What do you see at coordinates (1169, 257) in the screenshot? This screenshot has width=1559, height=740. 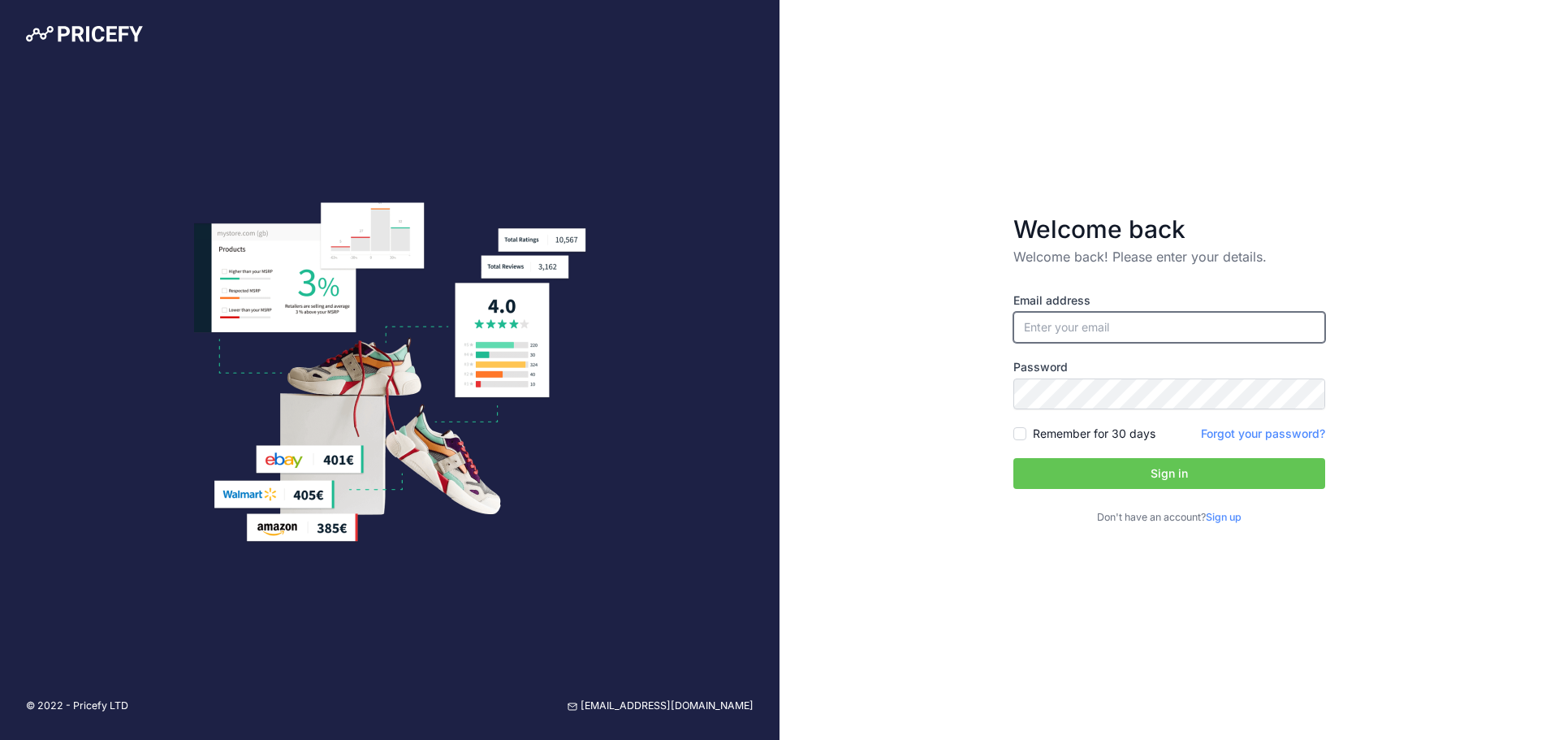 I see `p: Welcome back! Please enter your details.` at bounding box center [1169, 257].